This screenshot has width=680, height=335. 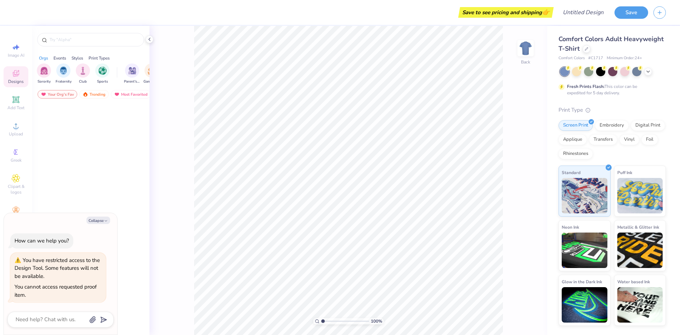 What do you see at coordinates (506, 12) in the screenshot?
I see `div: Save to see pricing and shipping` at bounding box center [506, 12].